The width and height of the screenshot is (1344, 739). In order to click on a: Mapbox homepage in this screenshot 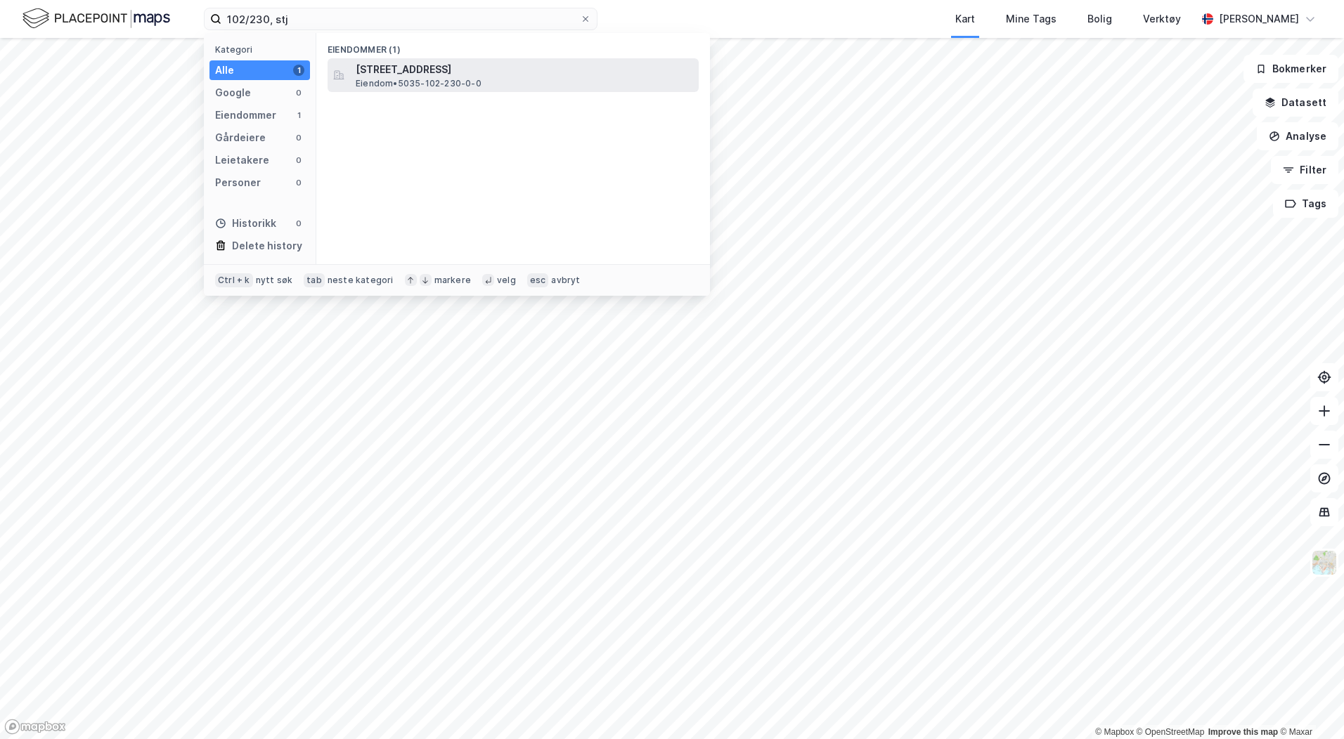, I will do `click(35, 727)`.